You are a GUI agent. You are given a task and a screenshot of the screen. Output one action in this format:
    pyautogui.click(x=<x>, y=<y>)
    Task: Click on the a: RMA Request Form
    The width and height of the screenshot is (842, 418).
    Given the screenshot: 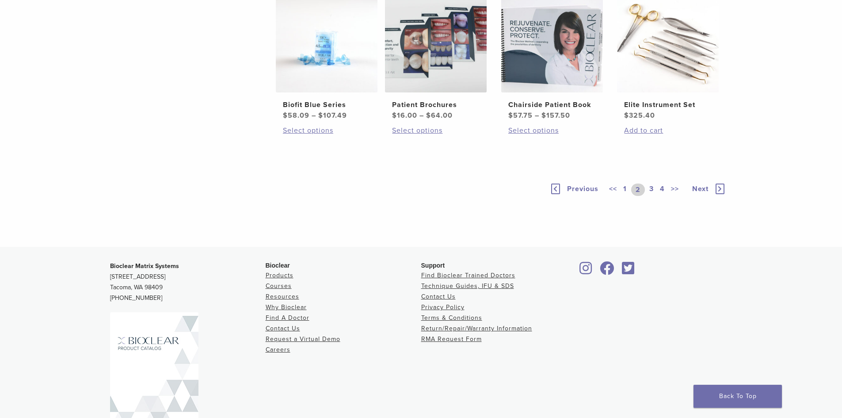 What is the action you would take?
    pyautogui.click(x=452, y=339)
    